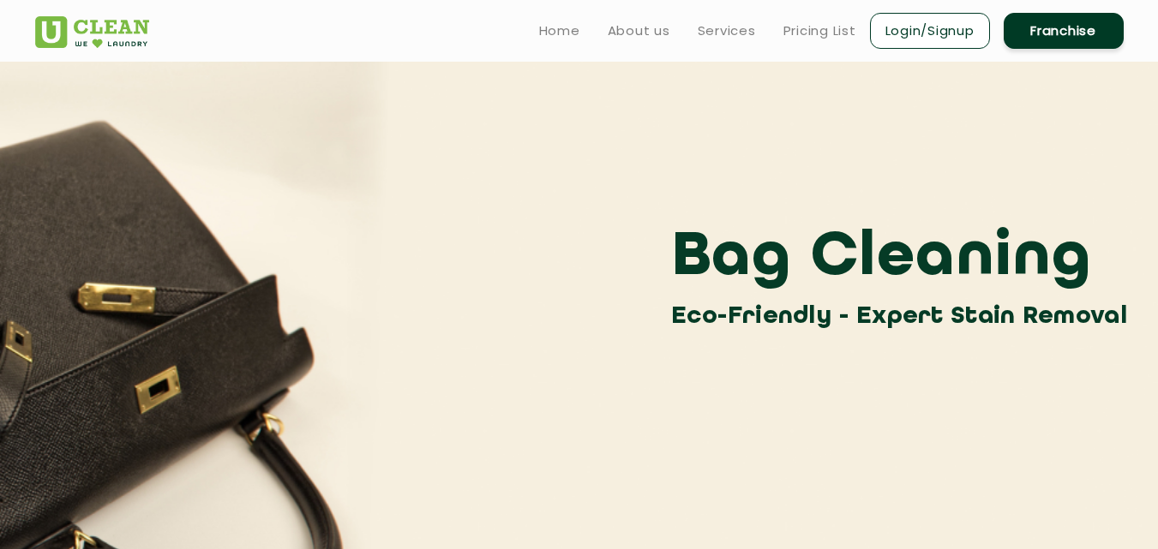 The image size is (1158, 549). I want to click on a: Franchise, so click(1063, 31).